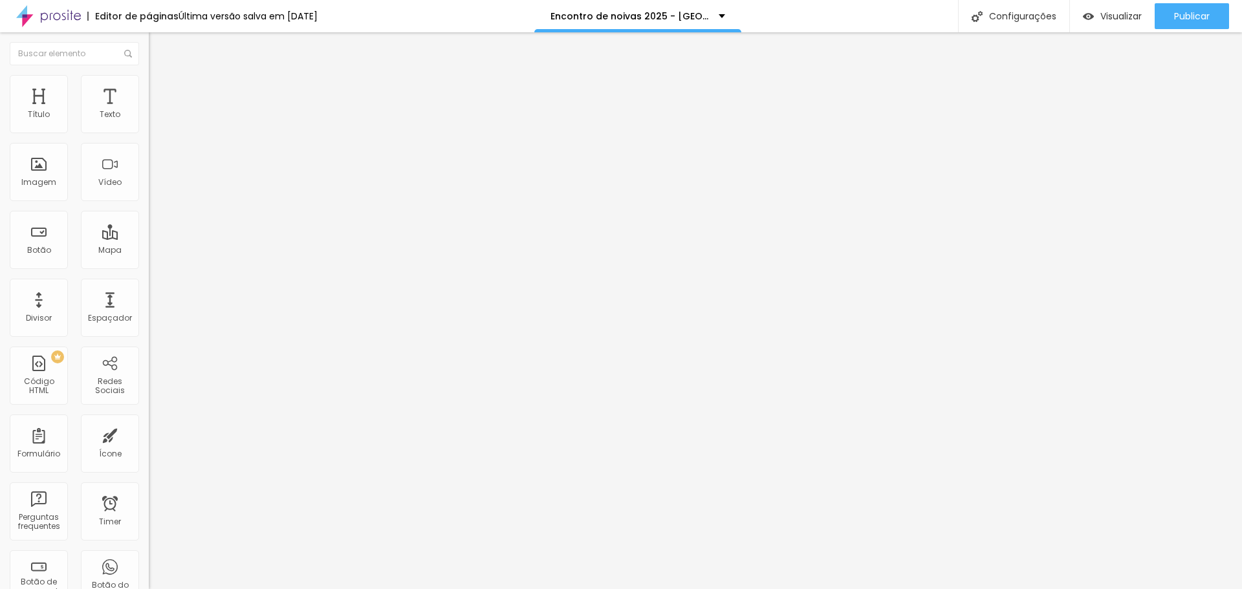 This screenshot has height=589, width=1242. I want to click on input: Buscar elemento, so click(74, 54).